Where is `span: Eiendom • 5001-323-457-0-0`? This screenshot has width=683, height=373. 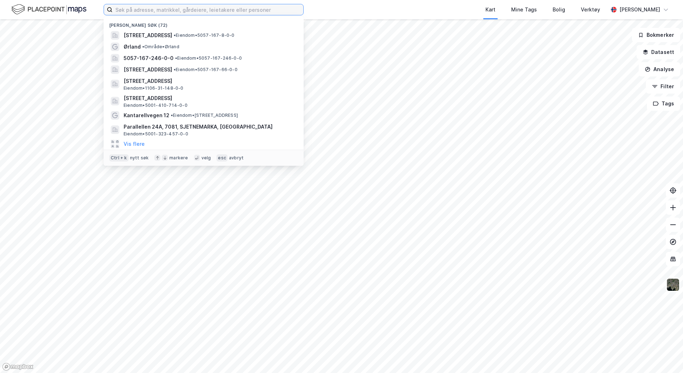 span: Eiendom • 5001-323-457-0-0 is located at coordinates (156, 134).